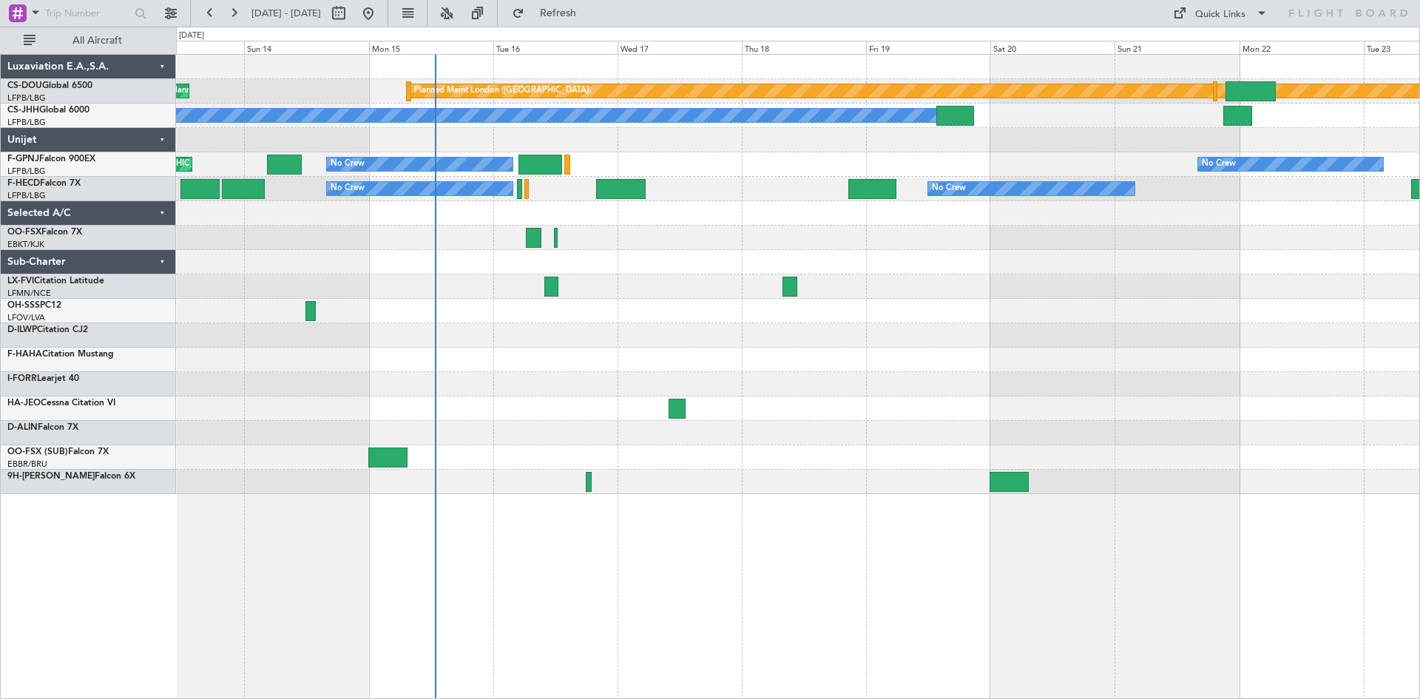 This screenshot has height=699, width=1420. I want to click on a: CS-JHHGlobal 6000, so click(48, 110).